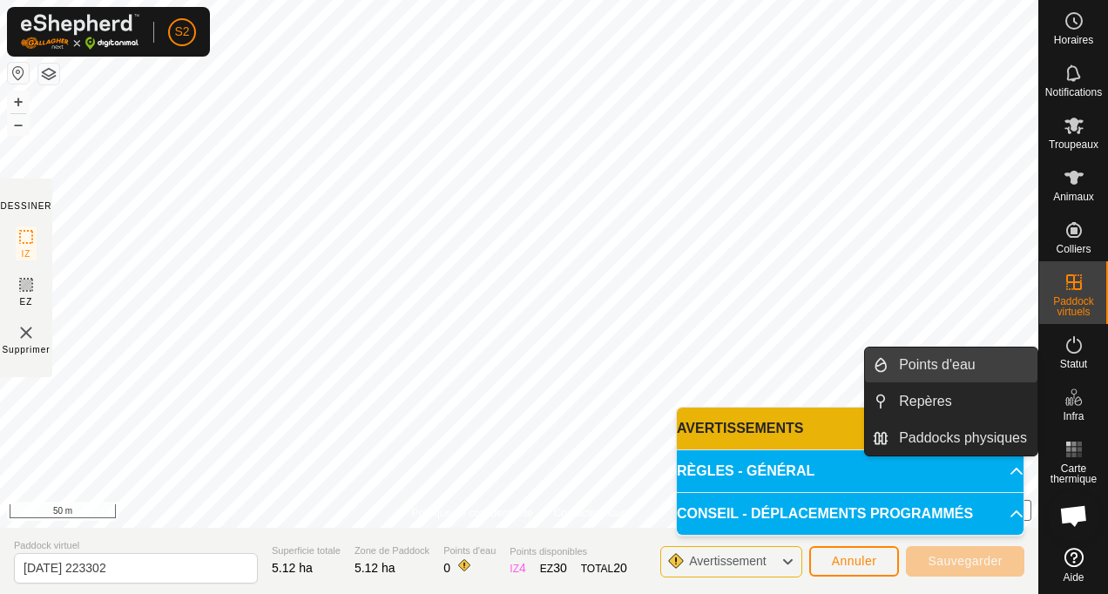  What do you see at coordinates (620, 568) in the screenshot?
I see `span: 20` at bounding box center [620, 568].